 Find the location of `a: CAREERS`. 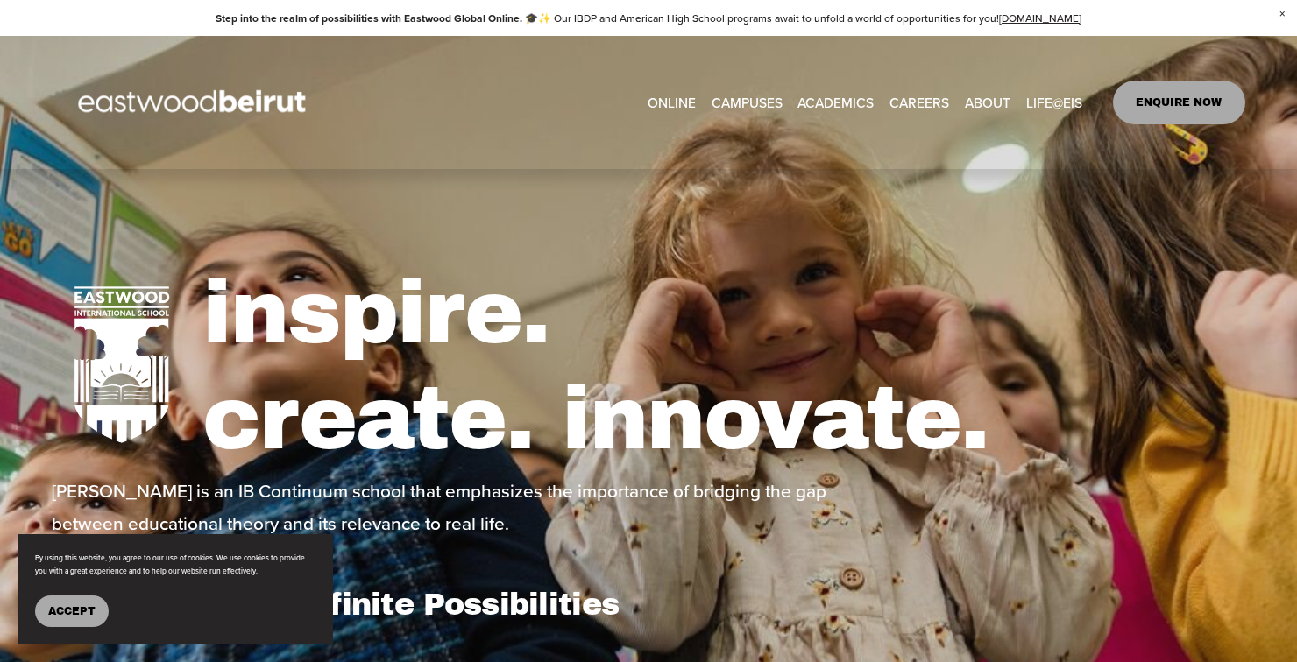

a: CAREERS is located at coordinates (919, 102).